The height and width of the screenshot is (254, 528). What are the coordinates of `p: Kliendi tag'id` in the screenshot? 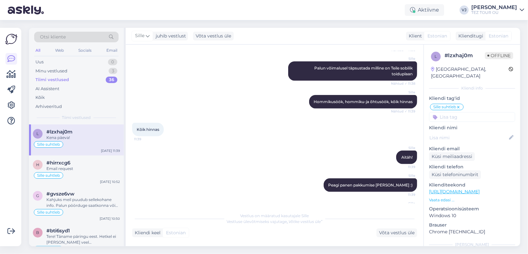 It's located at (472, 98).